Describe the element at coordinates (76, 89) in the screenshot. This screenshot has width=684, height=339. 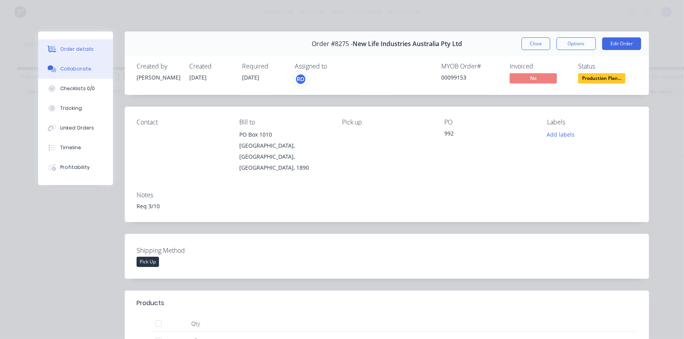
I see `button: Checklists 0/0` at that location.